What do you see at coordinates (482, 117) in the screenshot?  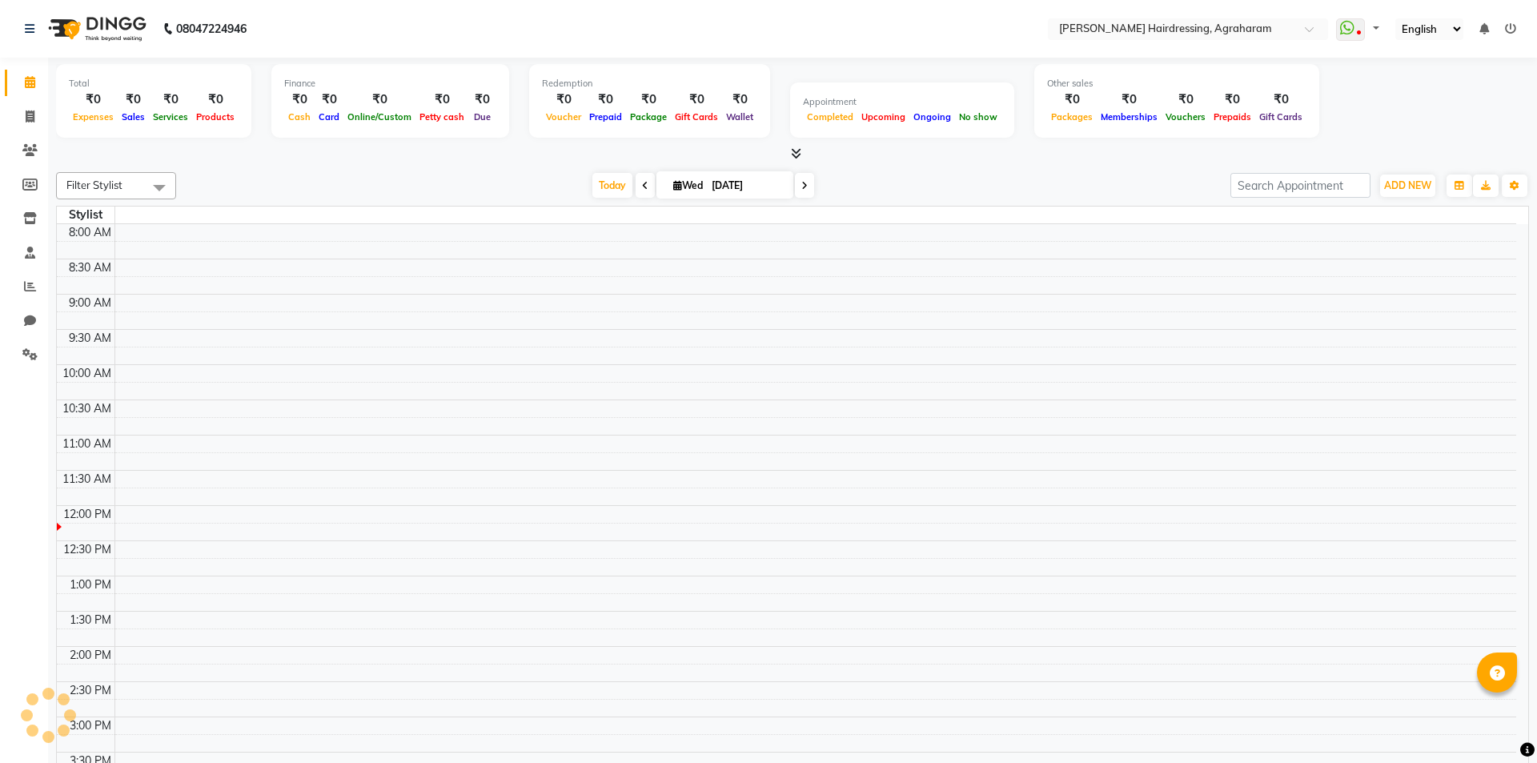 I see `span: Due` at bounding box center [482, 117].